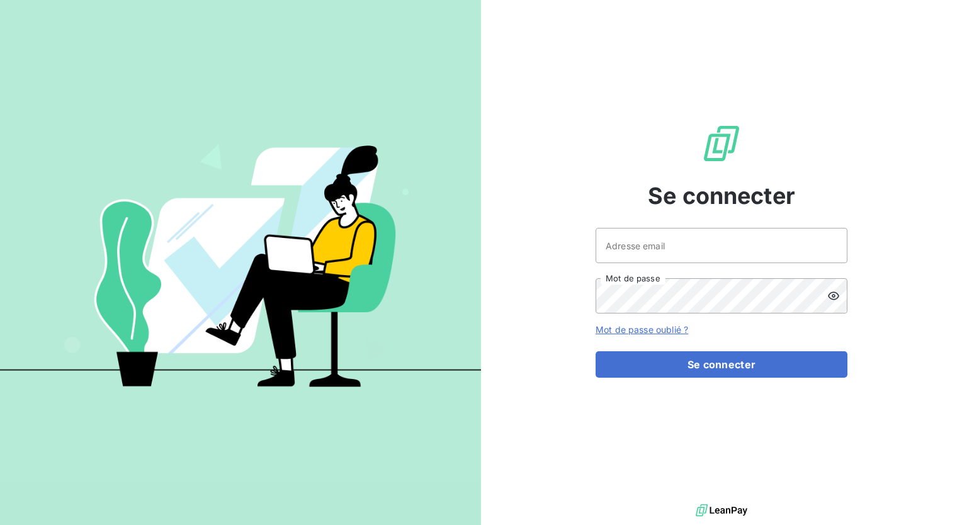 The width and height of the screenshot is (962, 525). I want to click on span: Se connecter, so click(721, 196).